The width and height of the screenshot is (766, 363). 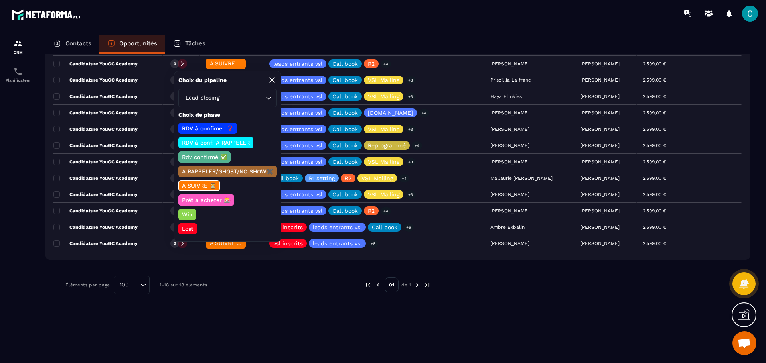 What do you see at coordinates (189, 44) in the screenshot?
I see `a: Tâches` at bounding box center [189, 44].